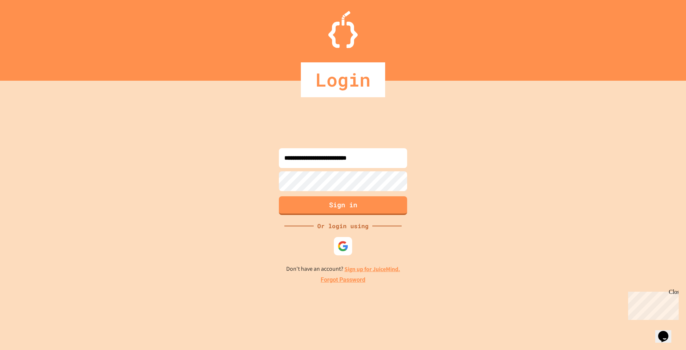 This screenshot has width=686, height=350. Describe the element at coordinates (343, 205) in the screenshot. I see `button: Sign in` at that location.